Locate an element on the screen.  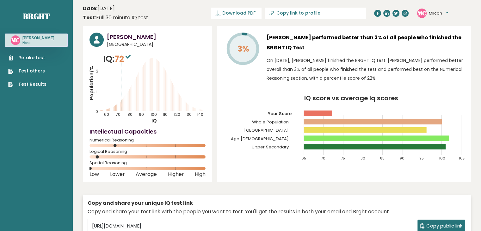
b: Test: is located at coordinates (89, 17).